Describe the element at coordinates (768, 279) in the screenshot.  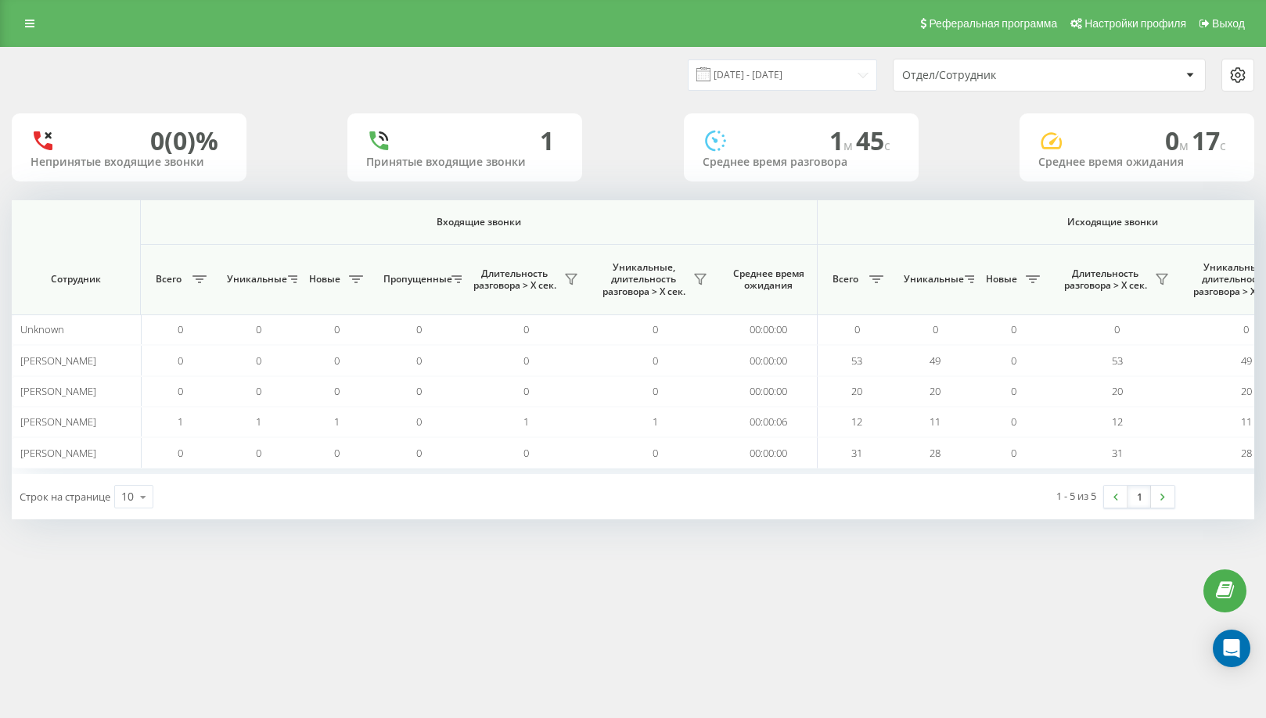
I see `span: Среднее время ожидания` at that location.